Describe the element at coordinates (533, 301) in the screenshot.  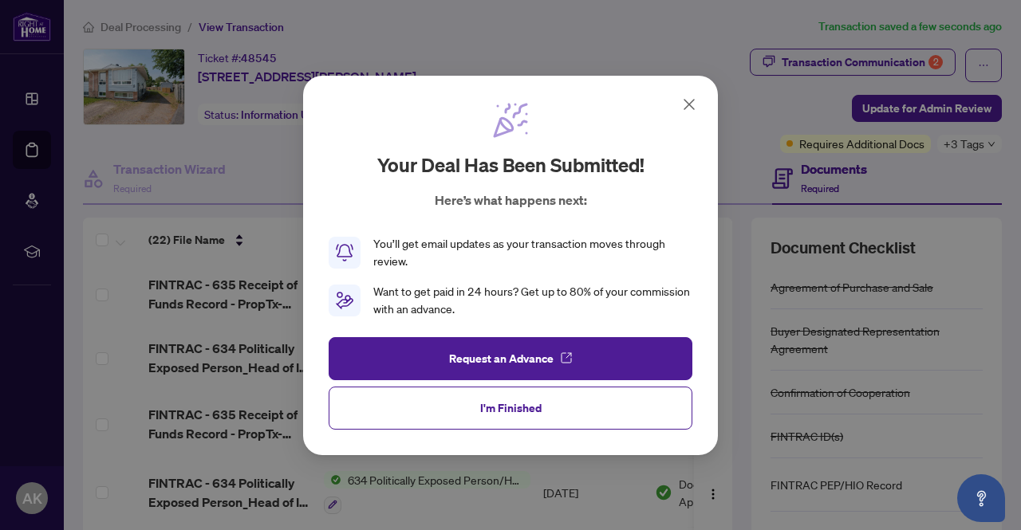
I see `div: Want to get paid in 24 hours? Get up to 80% of your commission with an advance.` at that location.